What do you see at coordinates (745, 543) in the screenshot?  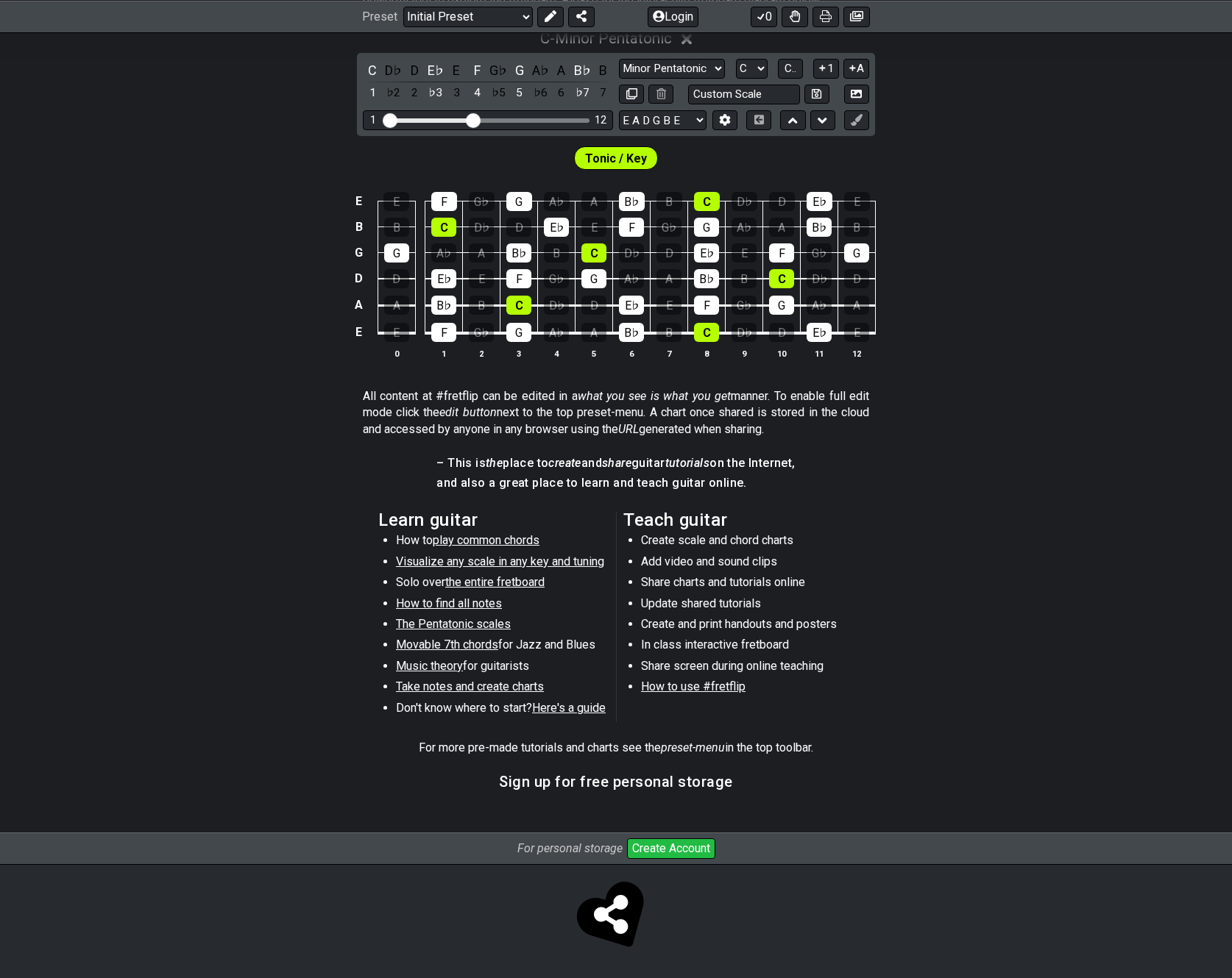 I see `li: Create scale and chord charts` at bounding box center [745, 543].